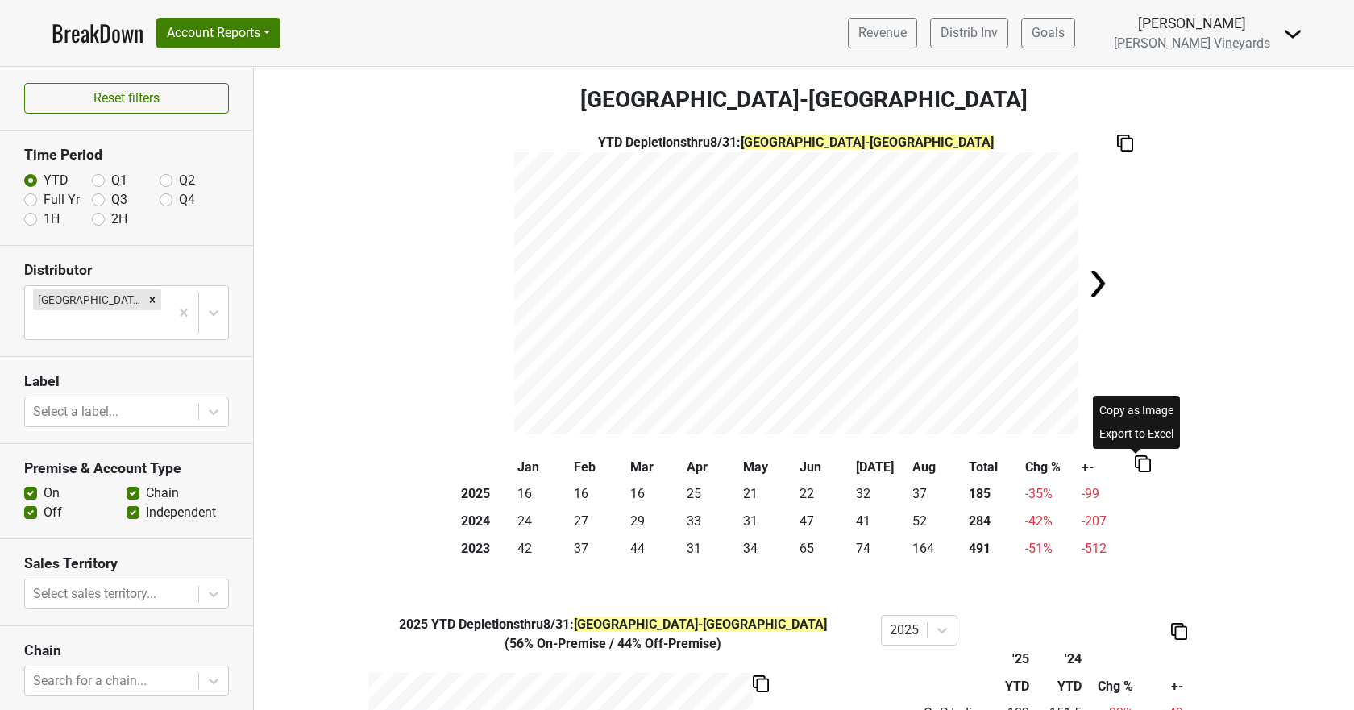 The width and height of the screenshot is (1354, 710). Describe the element at coordinates (56, 181) in the screenshot. I see `label: YTD` at that location.